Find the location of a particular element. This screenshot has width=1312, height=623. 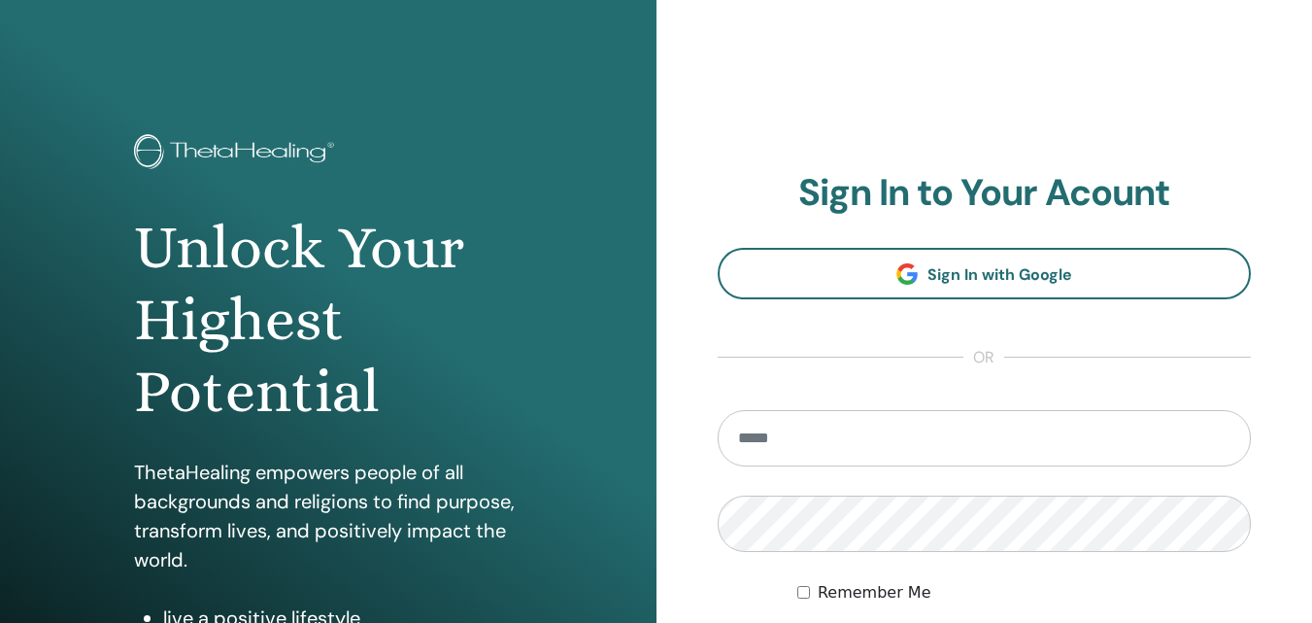

a: Sign In with Google is located at coordinates (985, 273).